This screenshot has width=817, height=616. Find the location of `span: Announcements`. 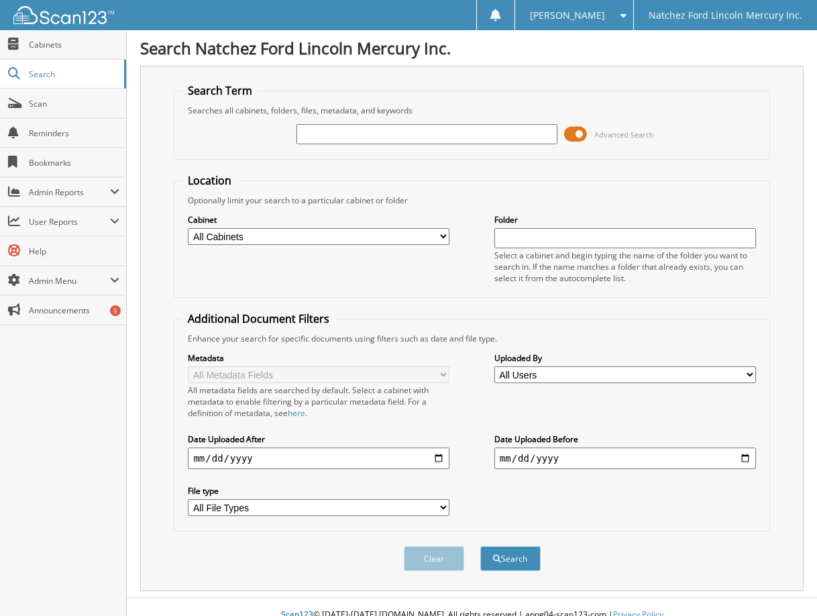

span: Announcements is located at coordinates (74, 310).